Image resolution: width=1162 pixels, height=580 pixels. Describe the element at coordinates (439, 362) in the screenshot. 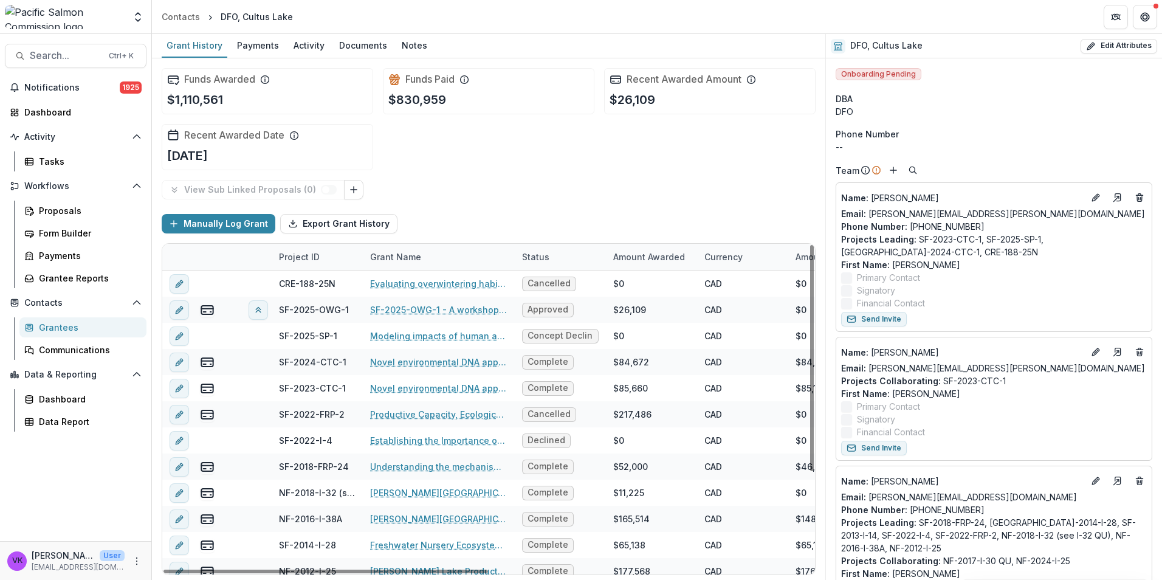

I see `a: Novel environmental DNA approaches to fill critical knowledge gaps on freshwater distributions an...` at that location.